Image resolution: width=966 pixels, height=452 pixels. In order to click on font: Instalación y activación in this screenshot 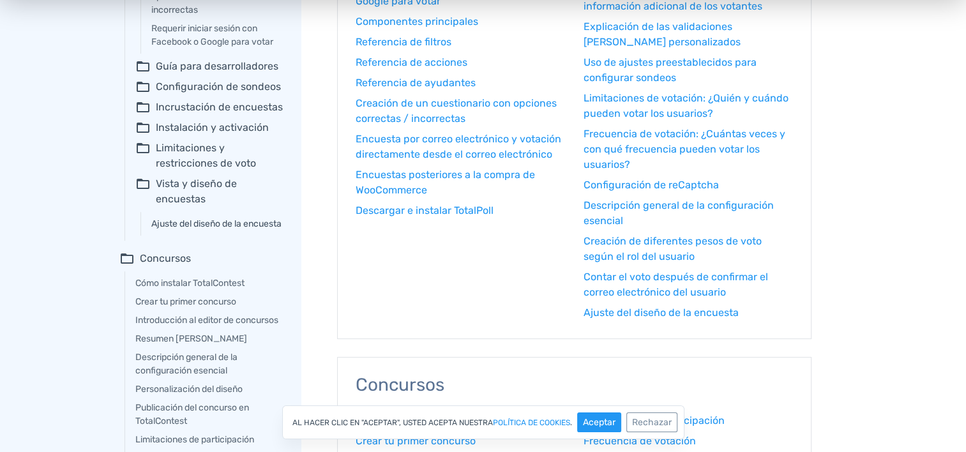, I will do `click(212, 128)`.